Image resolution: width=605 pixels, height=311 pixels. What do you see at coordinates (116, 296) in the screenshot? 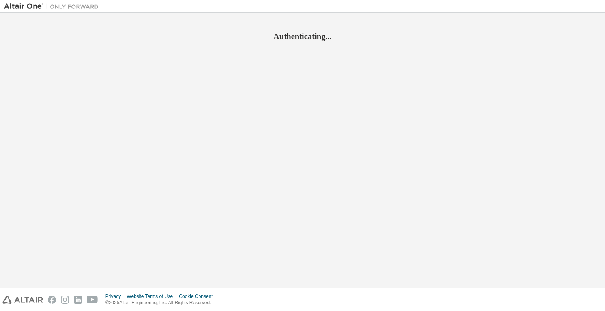
I see `div: Privacy` at bounding box center [116, 296].